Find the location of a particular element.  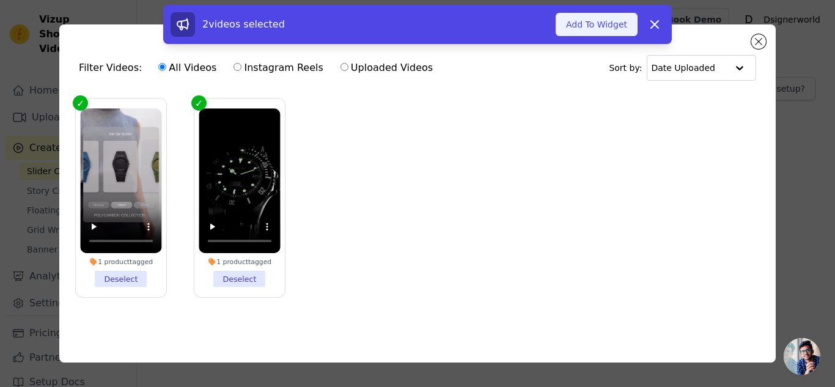

div: Filter Videos: is located at coordinates (259, 68).